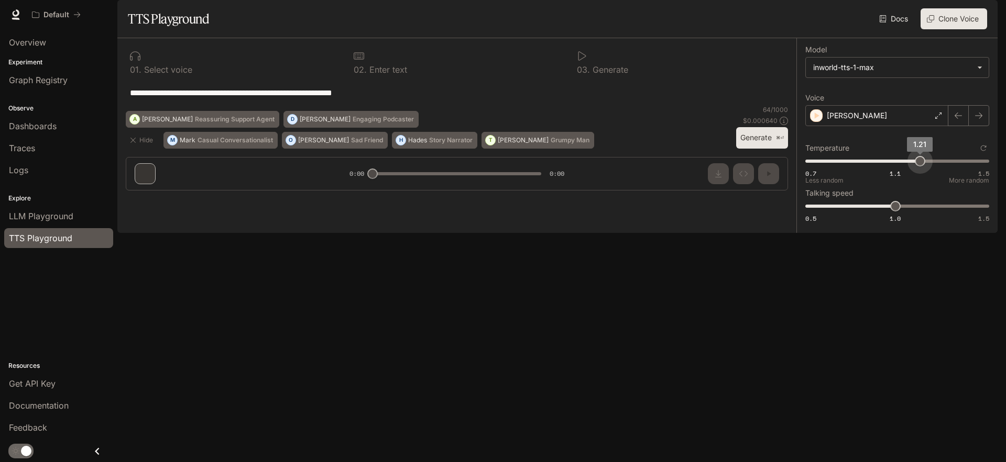  What do you see at coordinates (968, 181) in the screenshot?
I see `p: More random` at bounding box center [968, 181].